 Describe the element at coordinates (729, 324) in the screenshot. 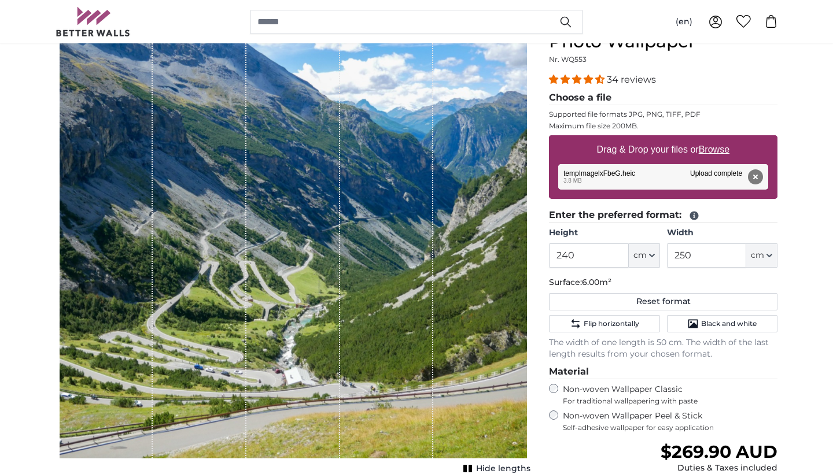

I see `span: Black and white` at that location.